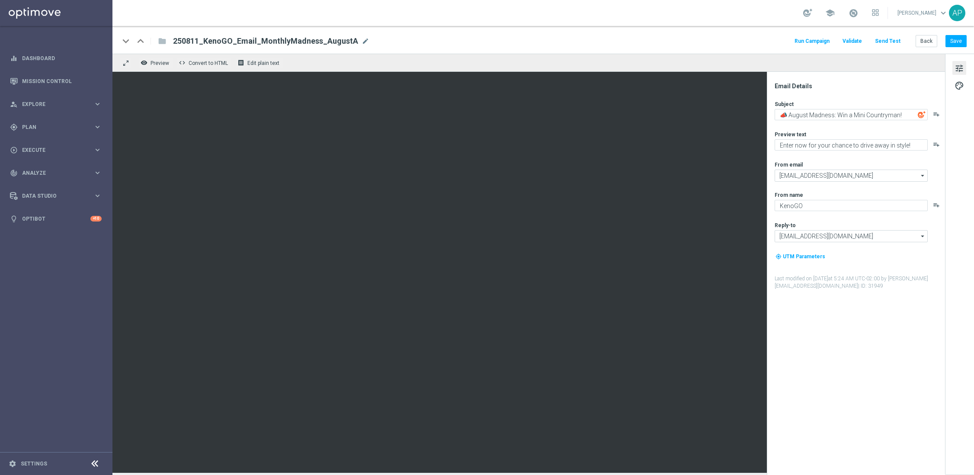 The image size is (974, 475). Describe the element at coordinates (956, 41) in the screenshot. I see `button: Save` at that location.